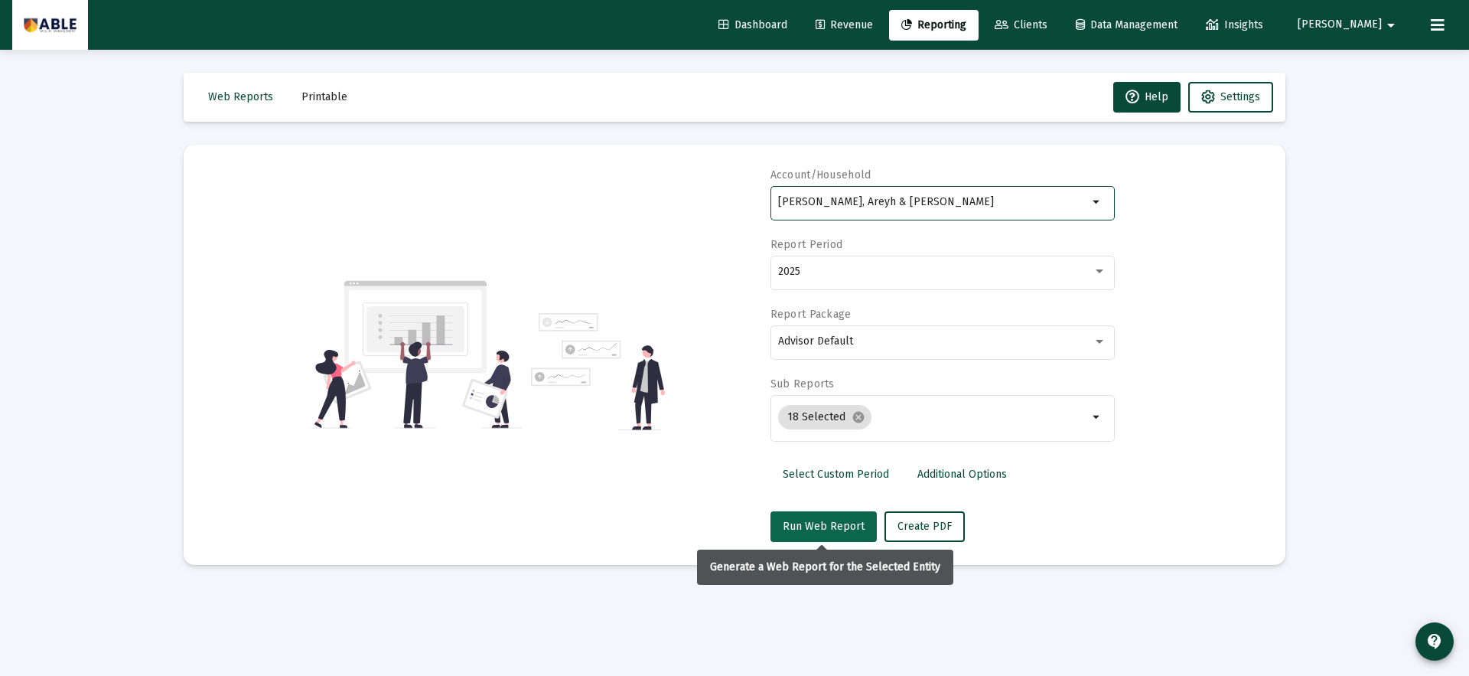 The width and height of the screenshot is (1469, 676). I want to click on a: Data Management, so click(1126, 25).